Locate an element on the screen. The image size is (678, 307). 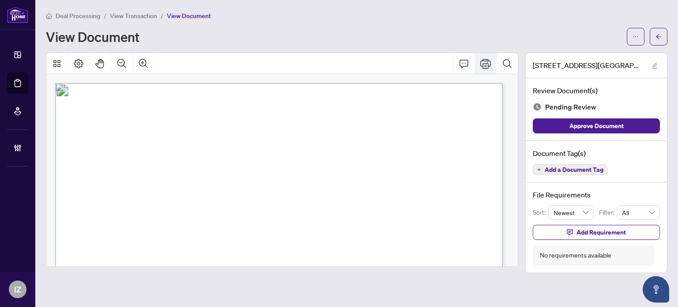
img: Document Status is located at coordinates (537, 107).